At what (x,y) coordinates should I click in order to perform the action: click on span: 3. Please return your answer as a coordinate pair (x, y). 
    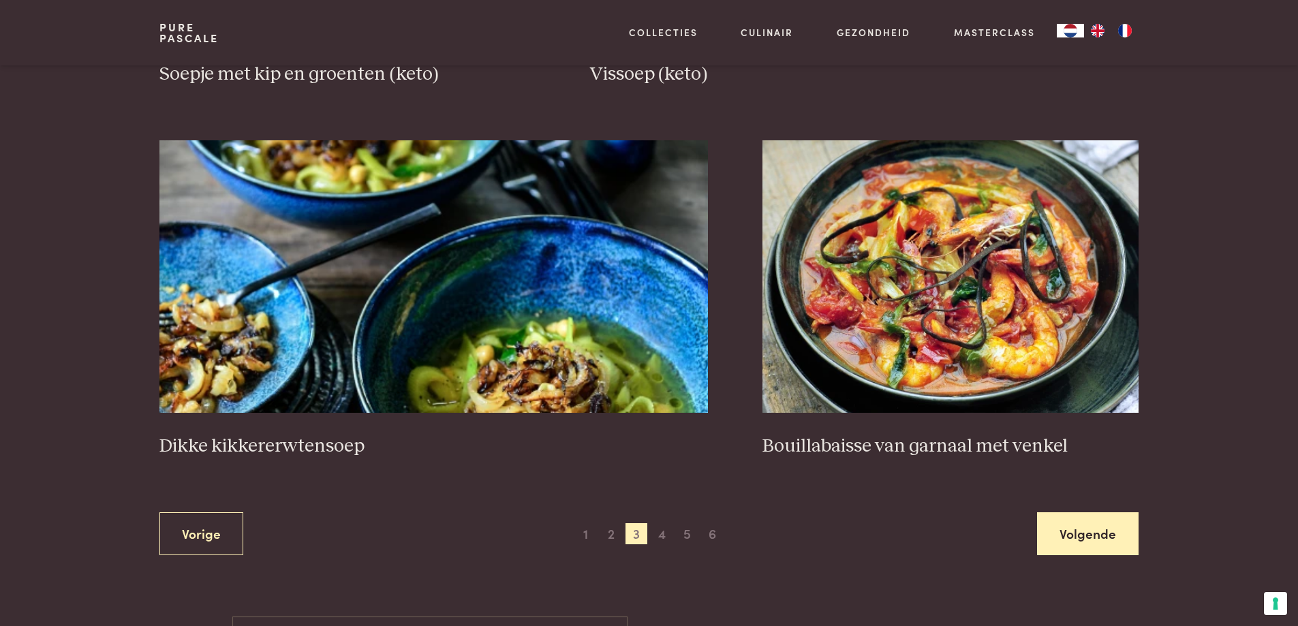
    Looking at the image, I should click on (636, 534).